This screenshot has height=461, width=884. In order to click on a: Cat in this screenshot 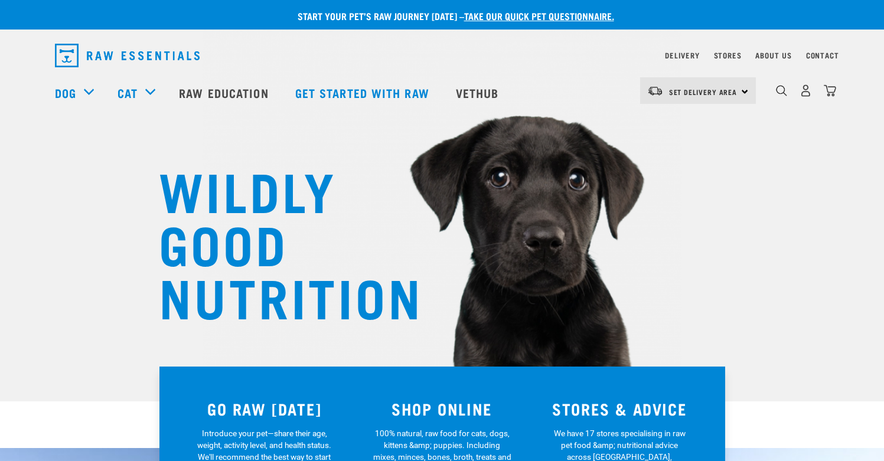, I will do `click(127, 93)`.